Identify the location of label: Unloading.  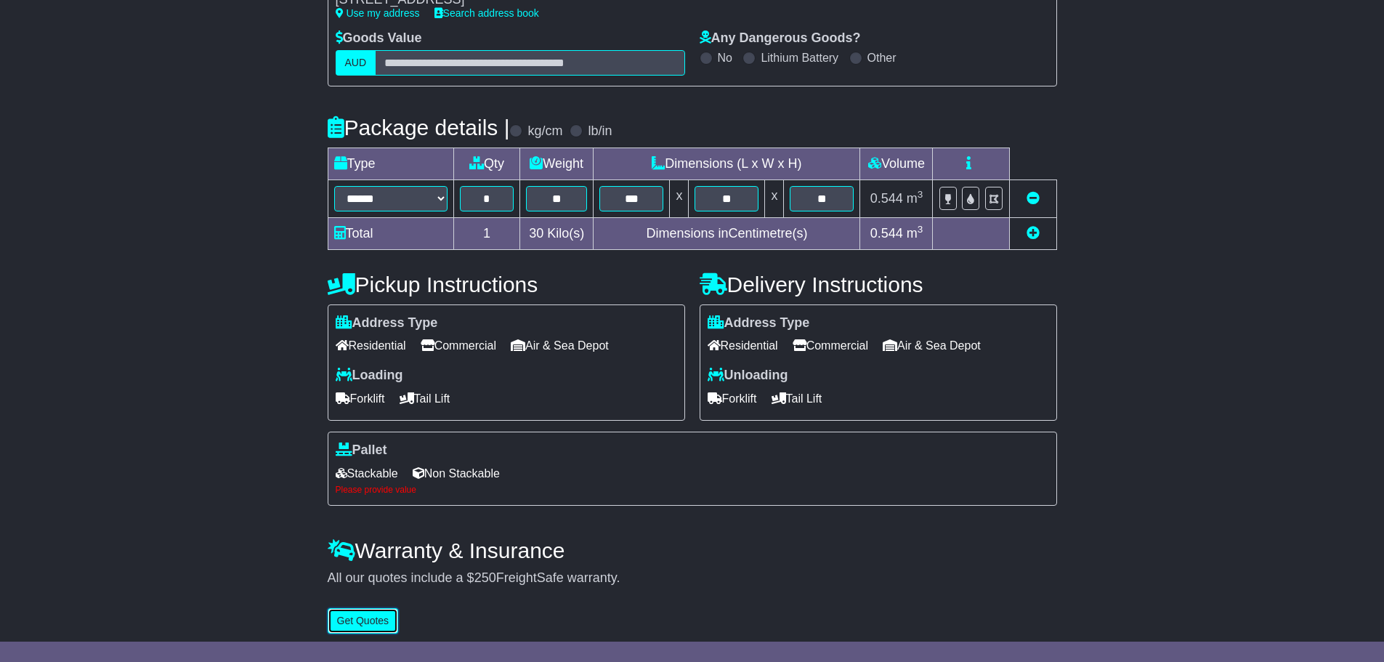
(748, 376).